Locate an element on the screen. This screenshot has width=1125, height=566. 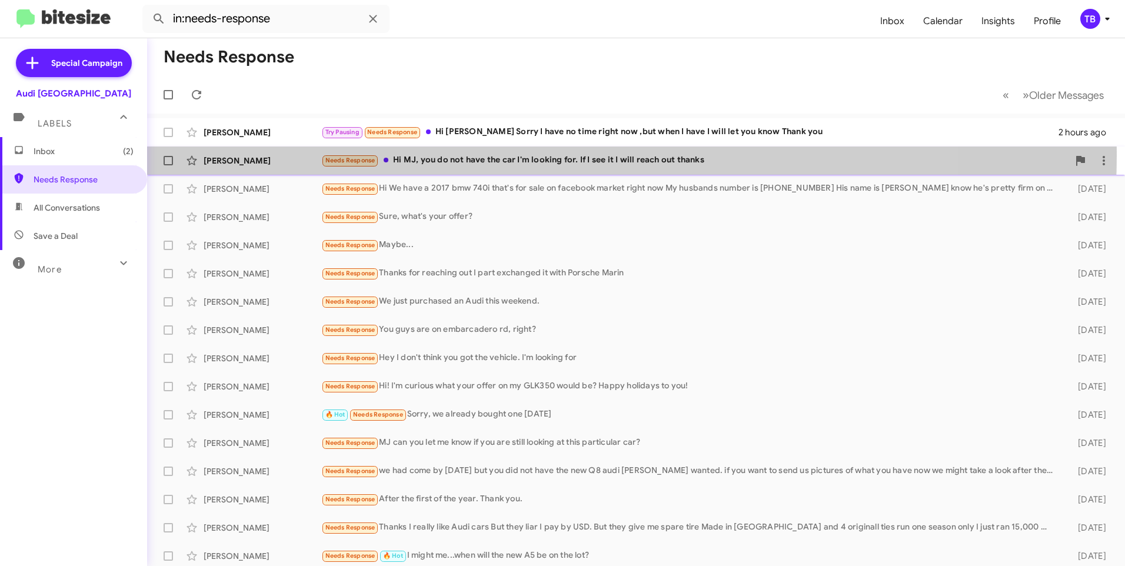
button: Next is located at coordinates (1063, 95).